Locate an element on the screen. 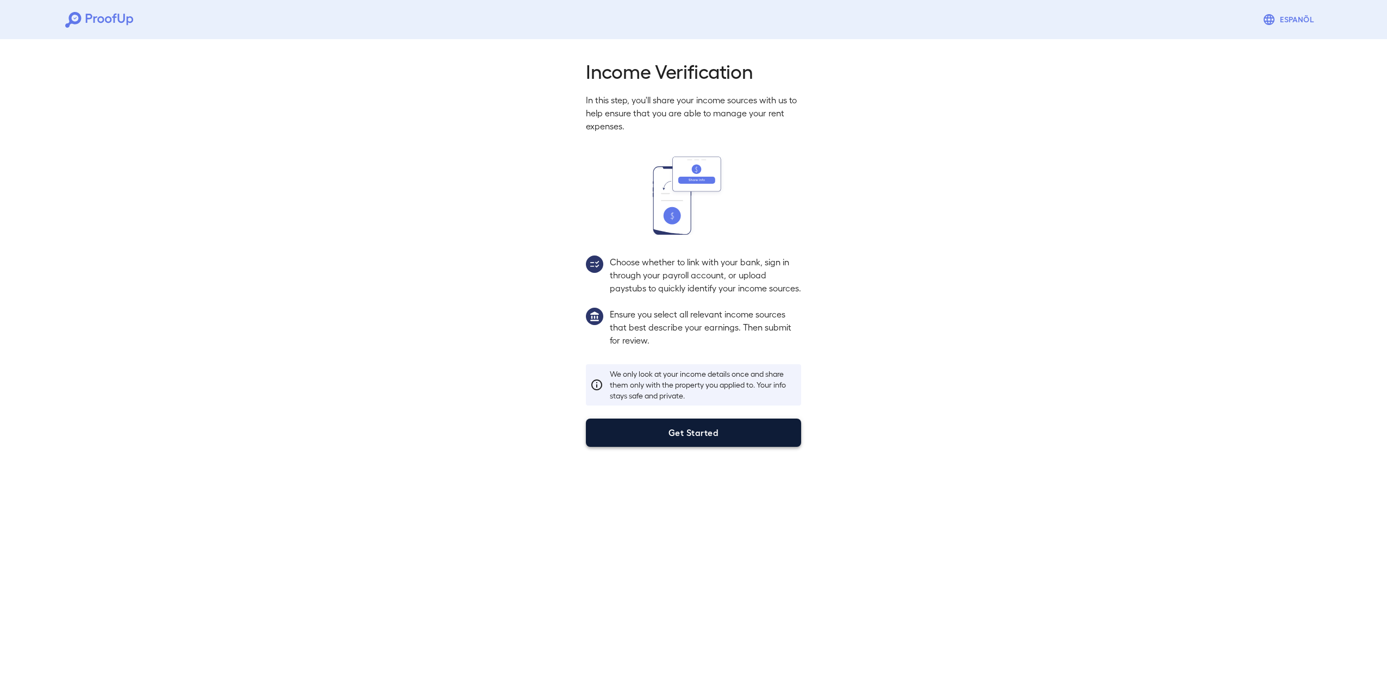 The width and height of the screenshot is (1387, 698). p: We only look at your income details once and share them only with the property you applied to. Yo... is located at coordinates (703, 385).